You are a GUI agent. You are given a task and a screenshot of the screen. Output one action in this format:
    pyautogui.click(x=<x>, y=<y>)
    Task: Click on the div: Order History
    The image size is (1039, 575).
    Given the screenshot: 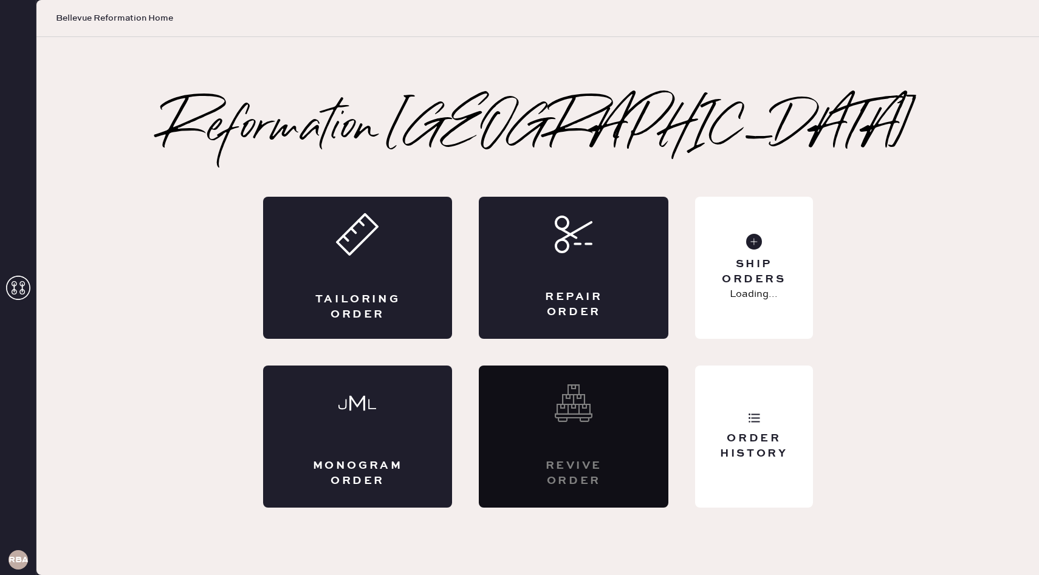 What is the action you would take?
    pyautogui.click(x=753, y=446)
    